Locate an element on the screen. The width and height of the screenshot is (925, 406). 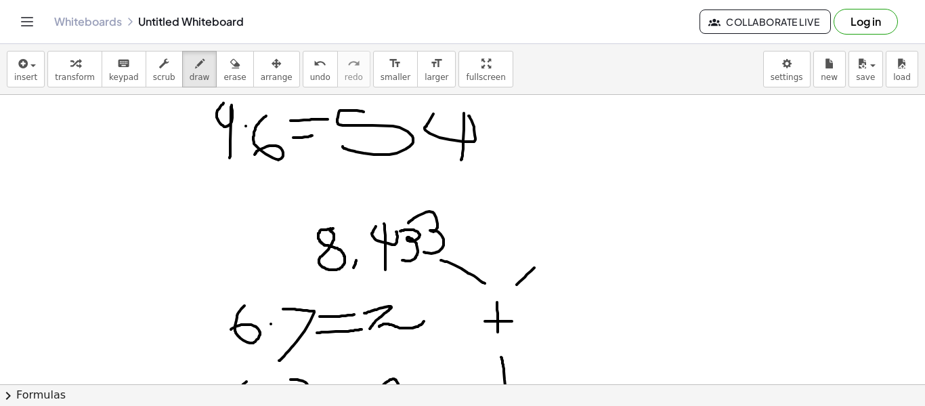
button: erase is located at coordinates (234, 69).